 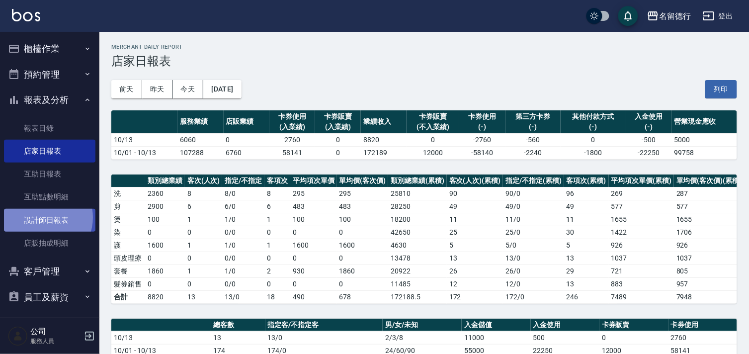 I want to click on td: -2240, so click(x=533, y=152).